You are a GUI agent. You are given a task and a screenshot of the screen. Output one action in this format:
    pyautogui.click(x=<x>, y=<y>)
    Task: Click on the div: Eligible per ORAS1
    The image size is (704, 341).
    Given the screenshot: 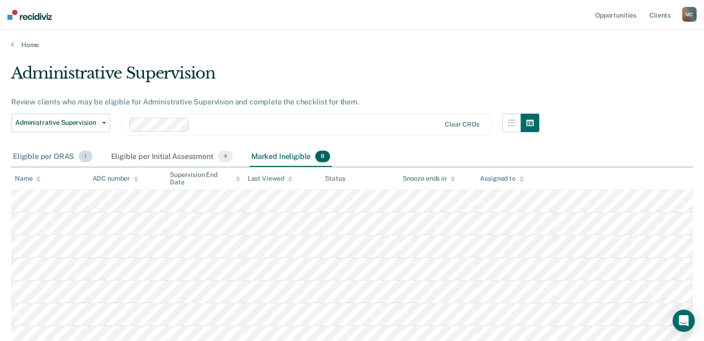 What is the action you would take?
    pyautogui.click(x=53, y=157)
    